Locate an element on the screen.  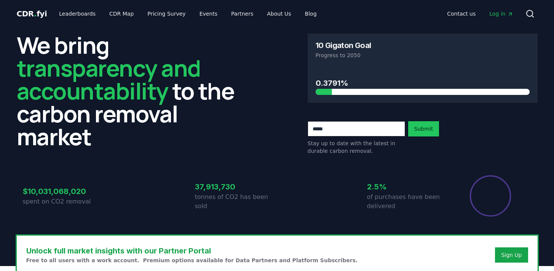
div: Sign Up is located at coordinates (511, 255).